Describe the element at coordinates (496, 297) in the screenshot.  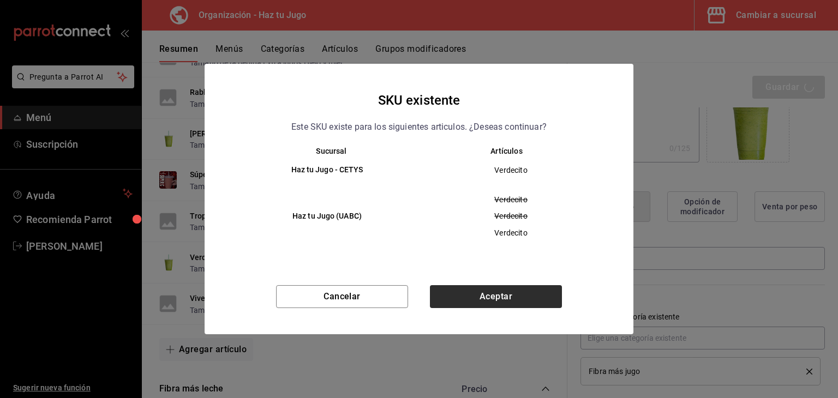
I see `button: Aceptar` at that location.